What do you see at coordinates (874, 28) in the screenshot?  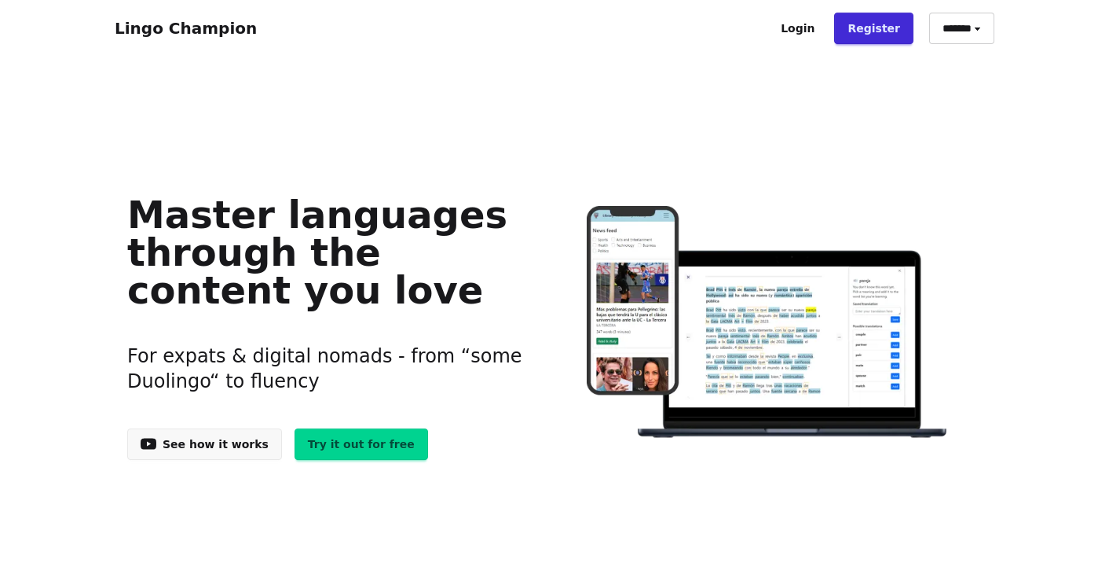 I see `a: Register` at bounding box center [874, 28].